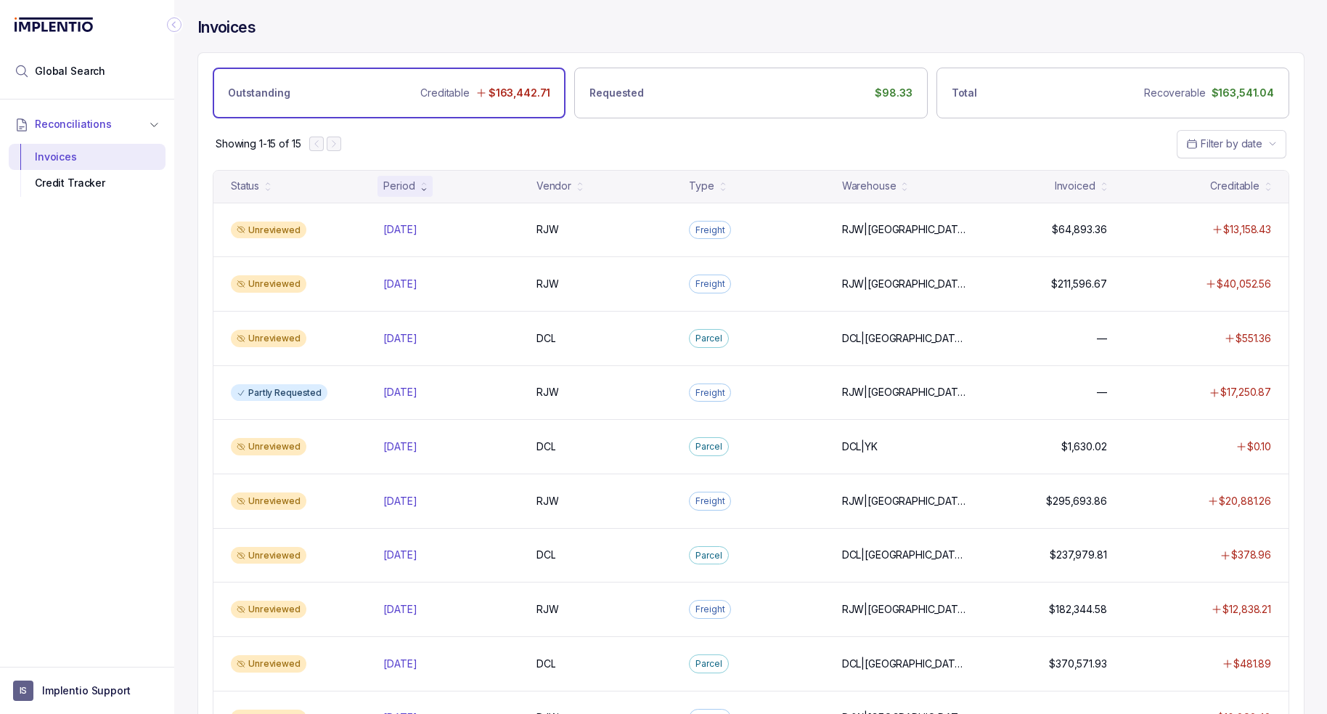 The image size is (1327, 714). I want to click on p: $295,693.86, so click(1076, 501).